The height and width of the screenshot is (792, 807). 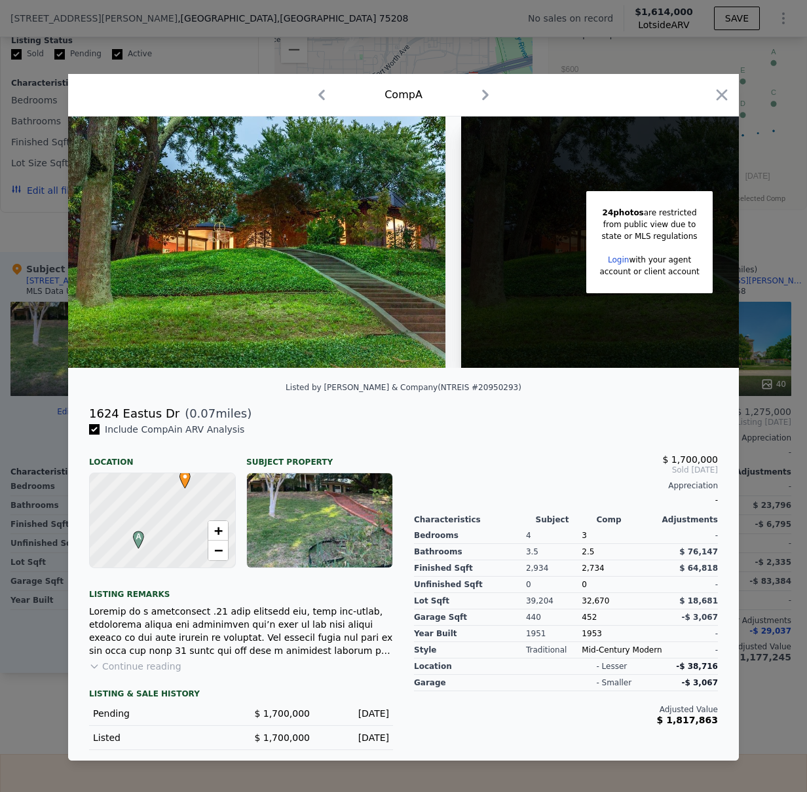 What do you see at coordinates (162, 738) in the screenshot?
I see `div: Listed` at bounding box center [162, 738].